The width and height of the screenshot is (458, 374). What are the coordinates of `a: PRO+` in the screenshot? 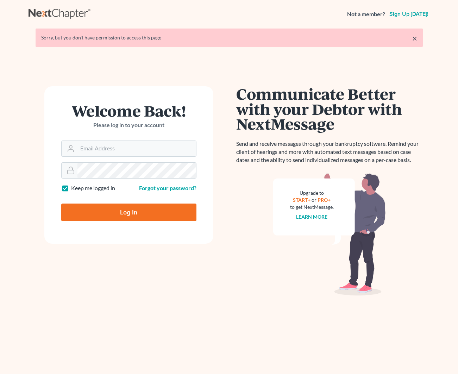 It's located at (324, 199).